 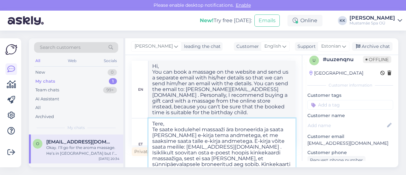 What do you see at coordinates (343, 21) in the screenshot?
I see `div: KK` at bounding box center [343, 21].